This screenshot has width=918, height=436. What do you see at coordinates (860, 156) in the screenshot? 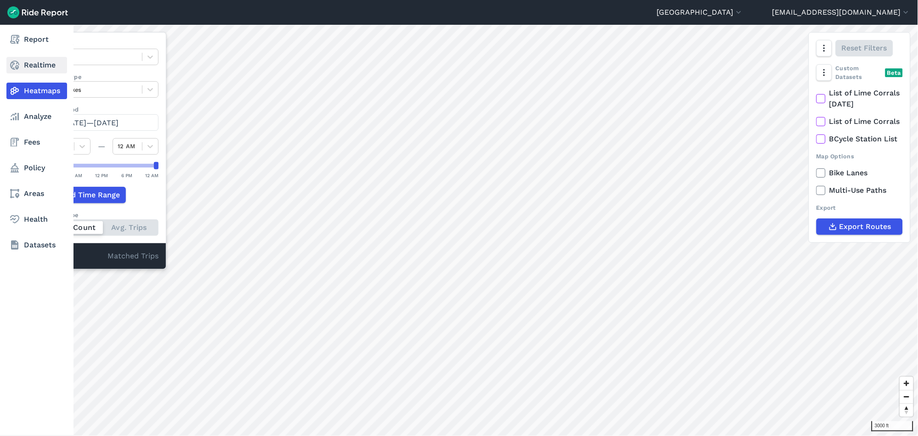
I see `div: Map Options` at bounding box center [860, 156].